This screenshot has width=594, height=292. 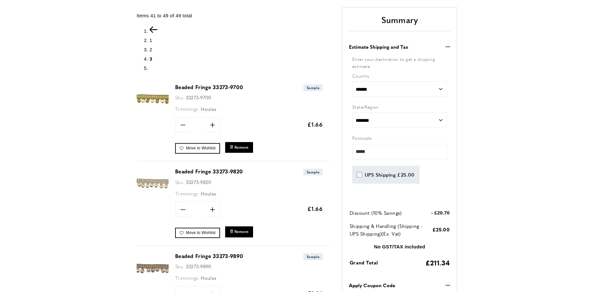 I want to click on span: 3, so click(x=151, y=59).